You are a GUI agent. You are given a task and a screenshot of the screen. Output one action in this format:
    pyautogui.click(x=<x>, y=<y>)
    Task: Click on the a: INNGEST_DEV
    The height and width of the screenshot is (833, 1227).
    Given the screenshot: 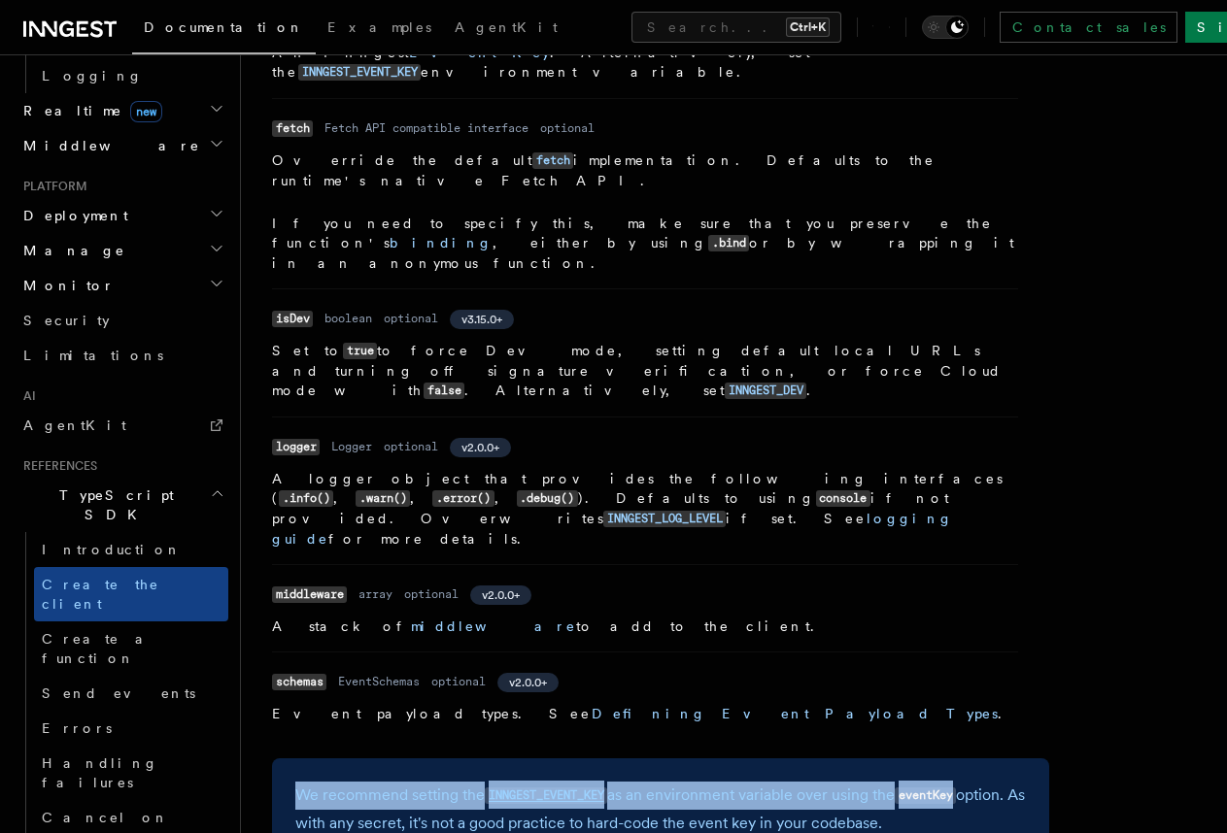 What is the action you would take?
    pyautogui.click(x=765, y=390)
    